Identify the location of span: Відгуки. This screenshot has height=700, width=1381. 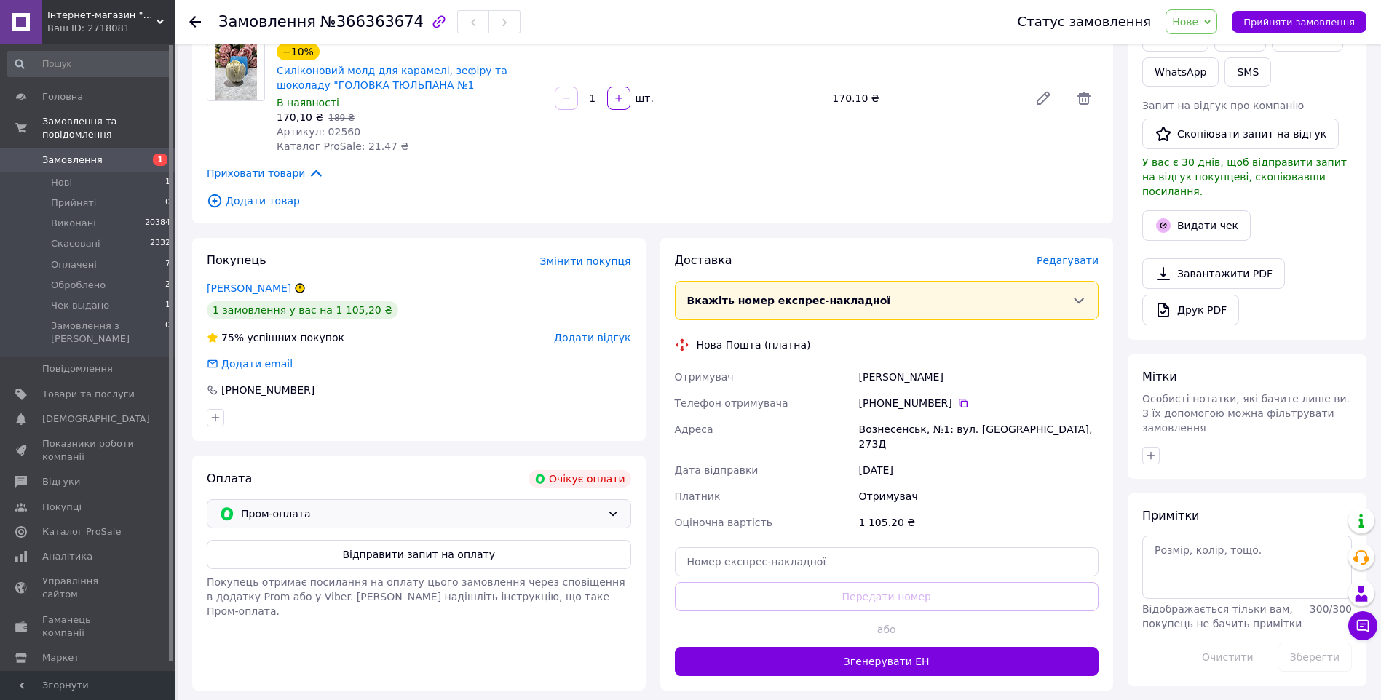
(61, 482).